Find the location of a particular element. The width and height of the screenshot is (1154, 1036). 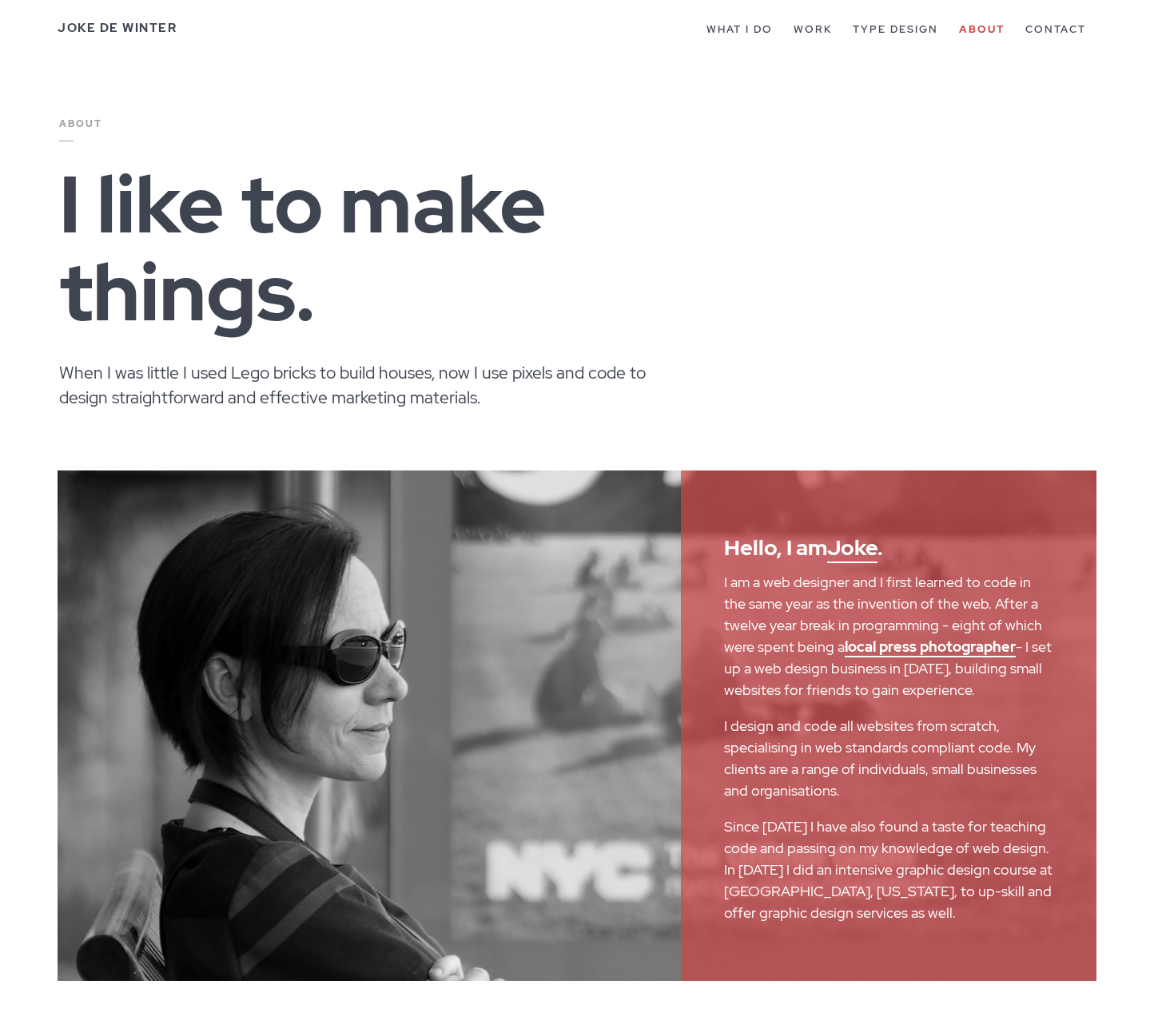

p: About is located at coordinates (235, 138).